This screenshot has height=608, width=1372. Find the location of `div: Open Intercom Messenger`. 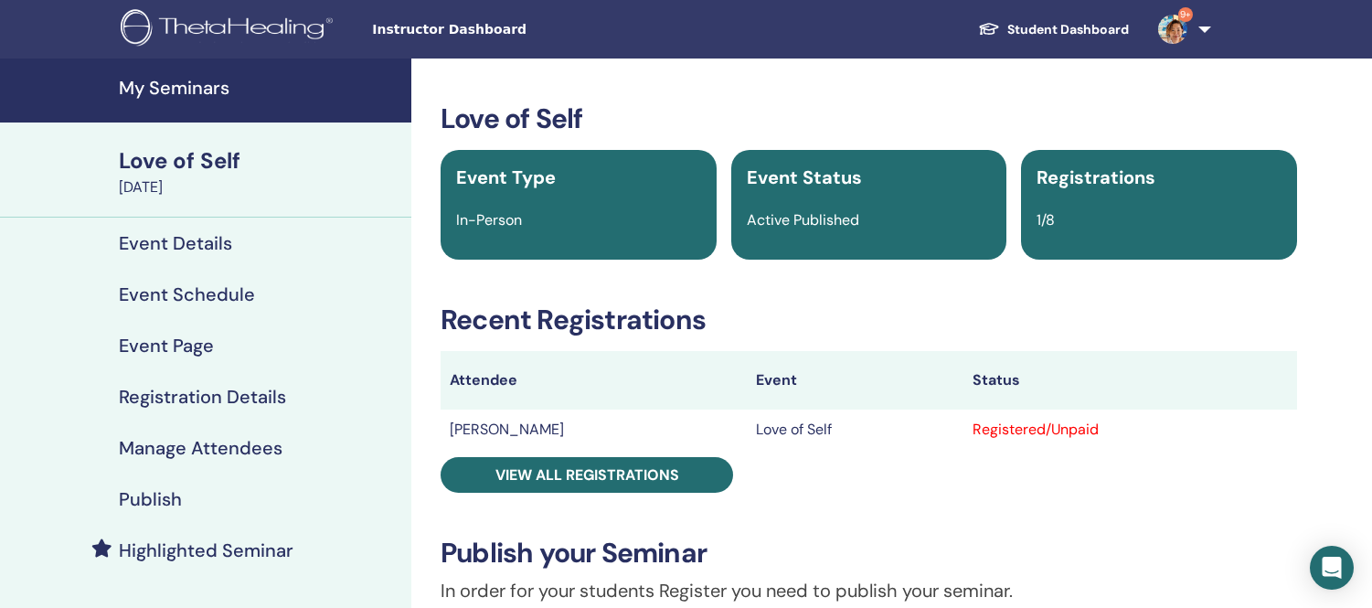

div: Open Intercom Messenger is located at coordinates (1331, 567).